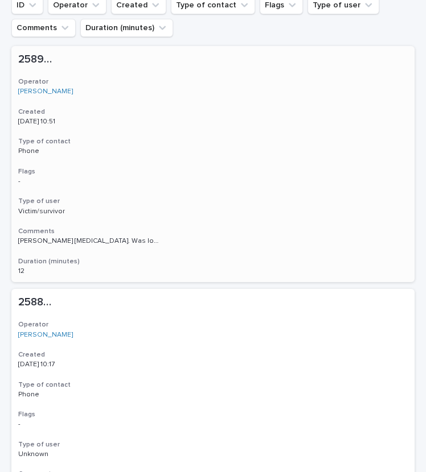  Describe the element at coordinates (22, 270) in the screenshot. I see `p: 12` at that location.